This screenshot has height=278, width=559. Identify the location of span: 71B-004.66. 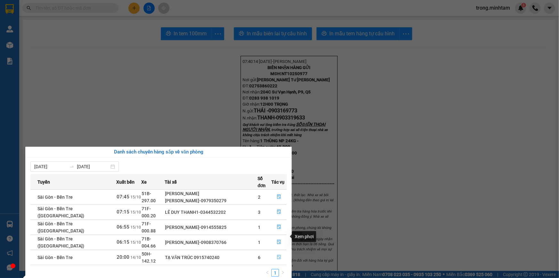
(149, 242).